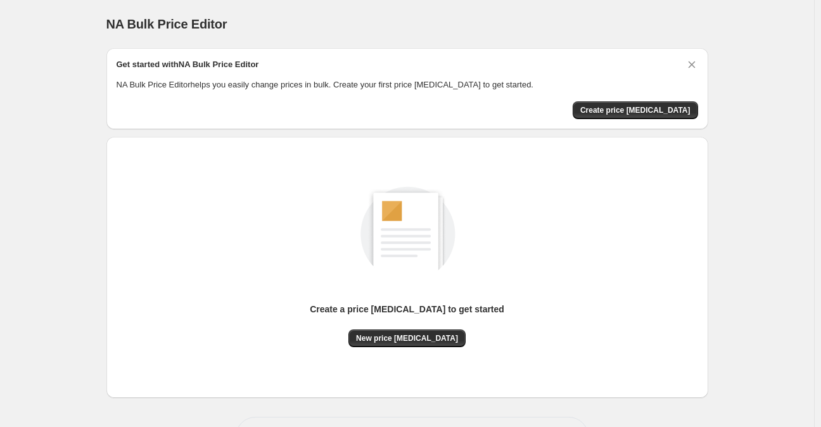 The width and height of the screenshot is (821, 427). What do you see at coordinates (407, 85) in the screenshot?
I see `p: NA Bulk Price Editor helps you easily change prices in bulk. Create your first price [MEDICAL_DAT...` at bounding box center [407, 85].